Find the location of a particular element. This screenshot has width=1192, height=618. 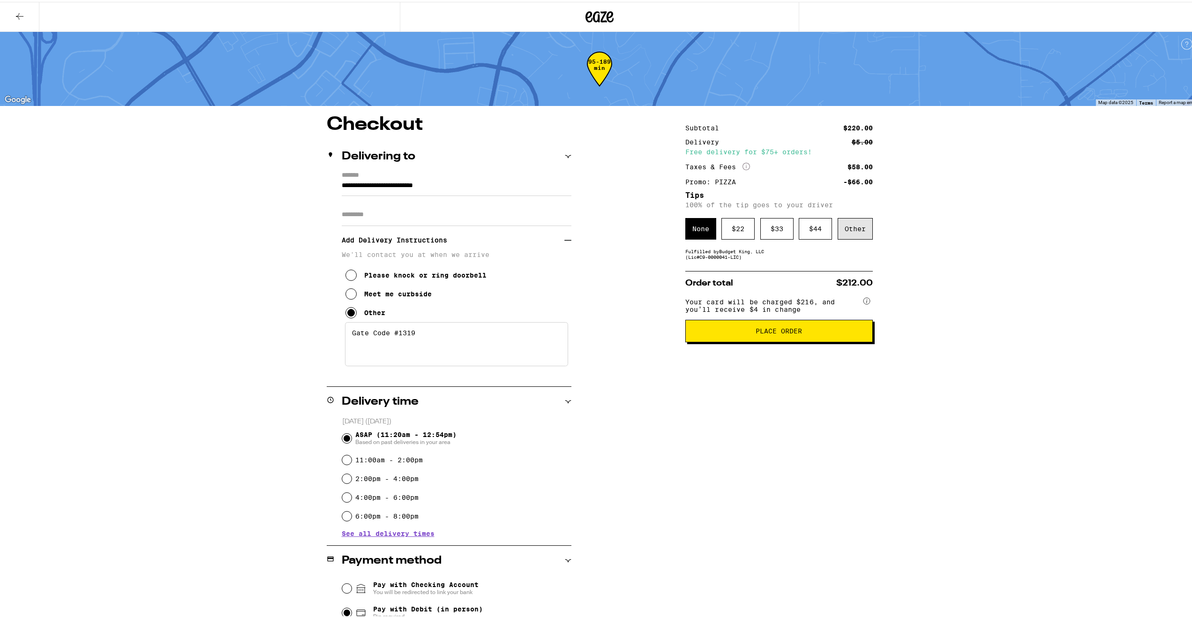

div: $5.00 is located at coordinates (862, 140).